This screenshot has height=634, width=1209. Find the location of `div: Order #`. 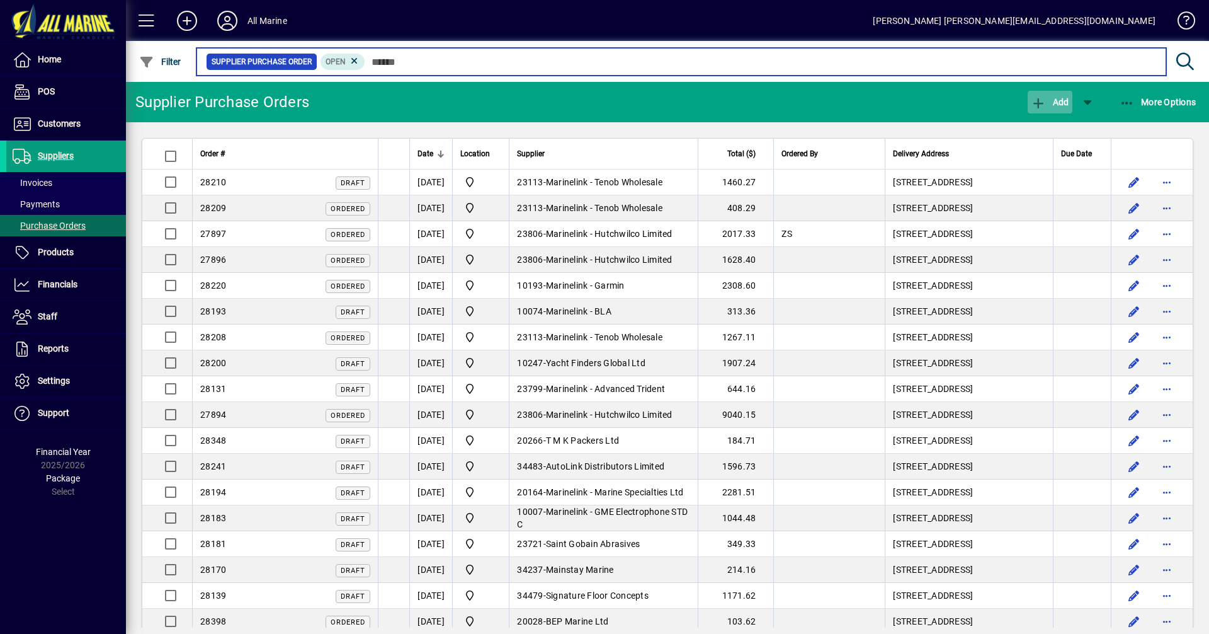

div: Order # is located at coordinates (285, 154).